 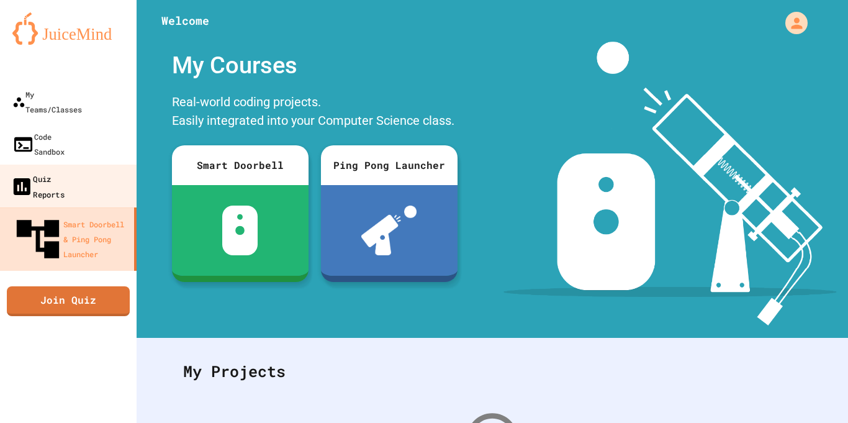 I want to click on div: Smart Doorbell & Ping Pong Launcher, so click(x=71, y=239).